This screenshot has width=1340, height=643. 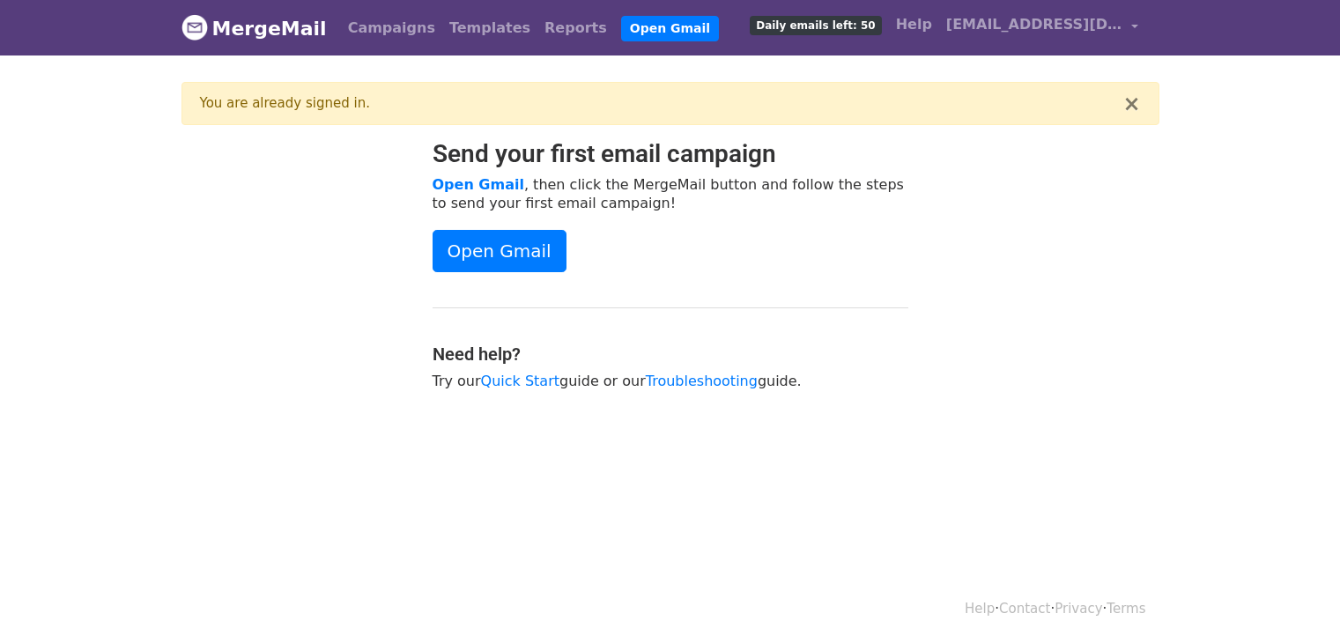 I want to click on span: Daily emails left: 50, so click(x=815, y=26).